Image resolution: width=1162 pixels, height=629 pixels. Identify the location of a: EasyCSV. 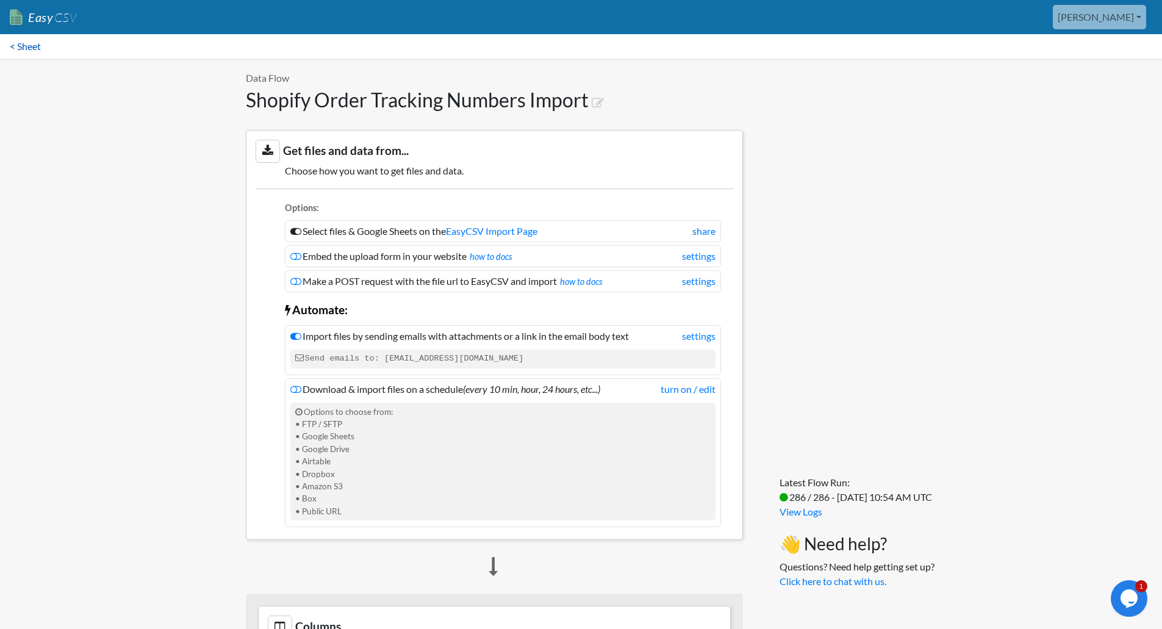
(43, 17).